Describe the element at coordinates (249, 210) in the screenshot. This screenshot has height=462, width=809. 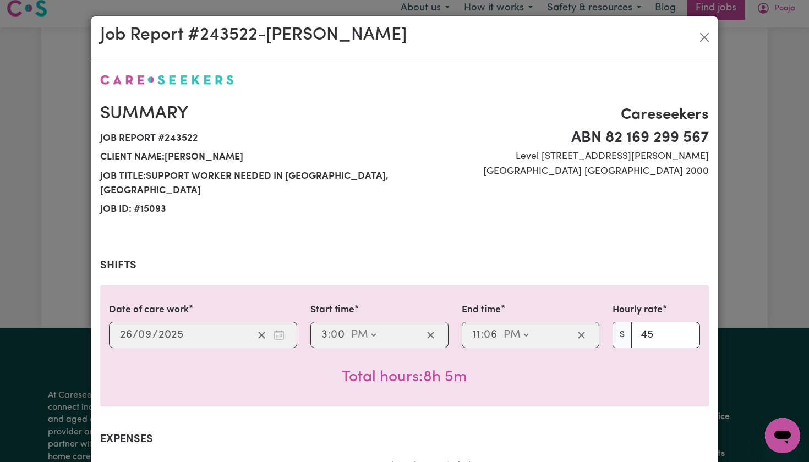
I see `span: Job ID: # 15093` at that location.